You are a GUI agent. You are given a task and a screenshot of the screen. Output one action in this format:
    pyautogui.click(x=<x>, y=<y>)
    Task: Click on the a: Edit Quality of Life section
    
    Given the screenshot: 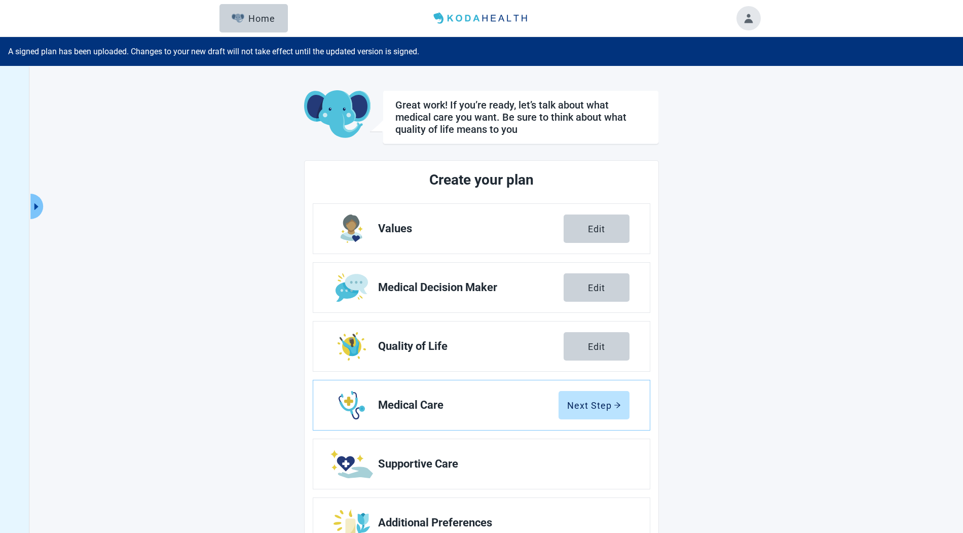 What is the action you would take?
    pyautogui.click(x=482, y=346)
    